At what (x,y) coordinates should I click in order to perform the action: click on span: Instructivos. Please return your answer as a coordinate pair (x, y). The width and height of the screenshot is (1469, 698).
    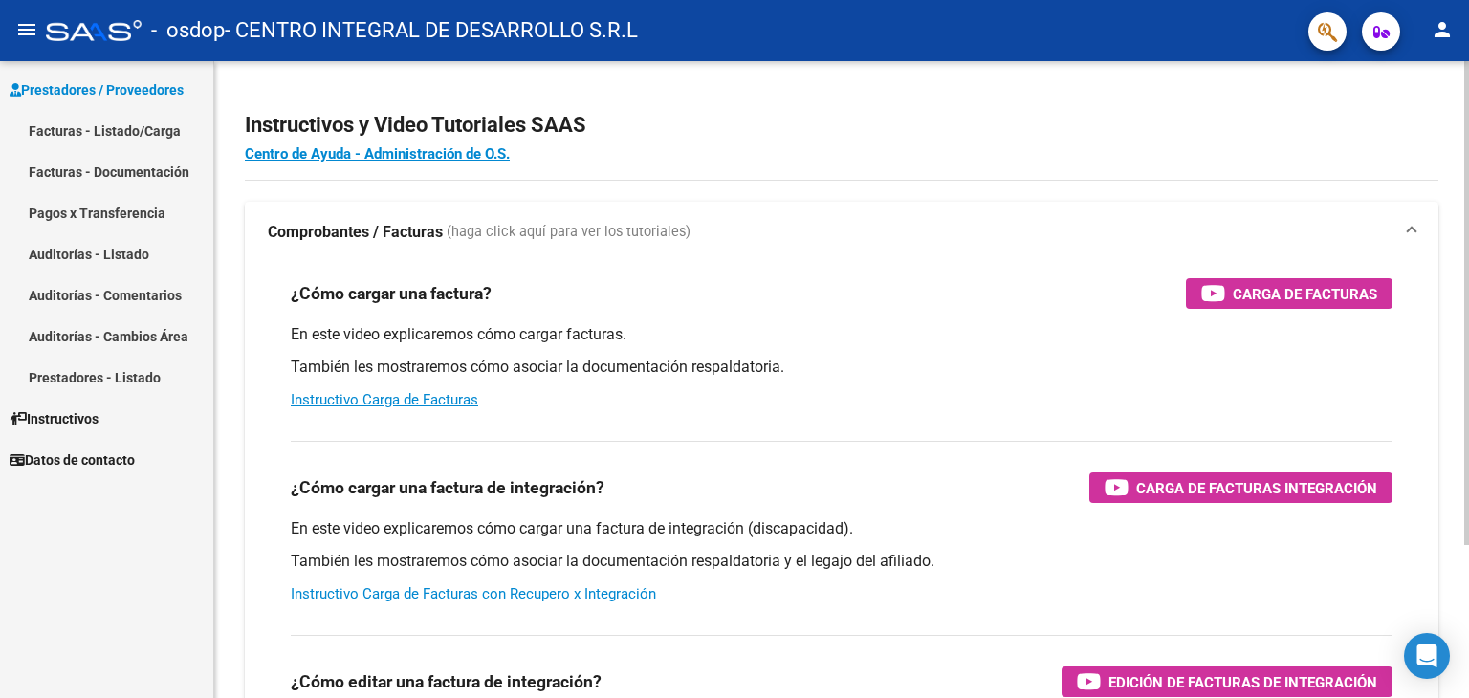
    Looking at the image, I should click on (54, 419).